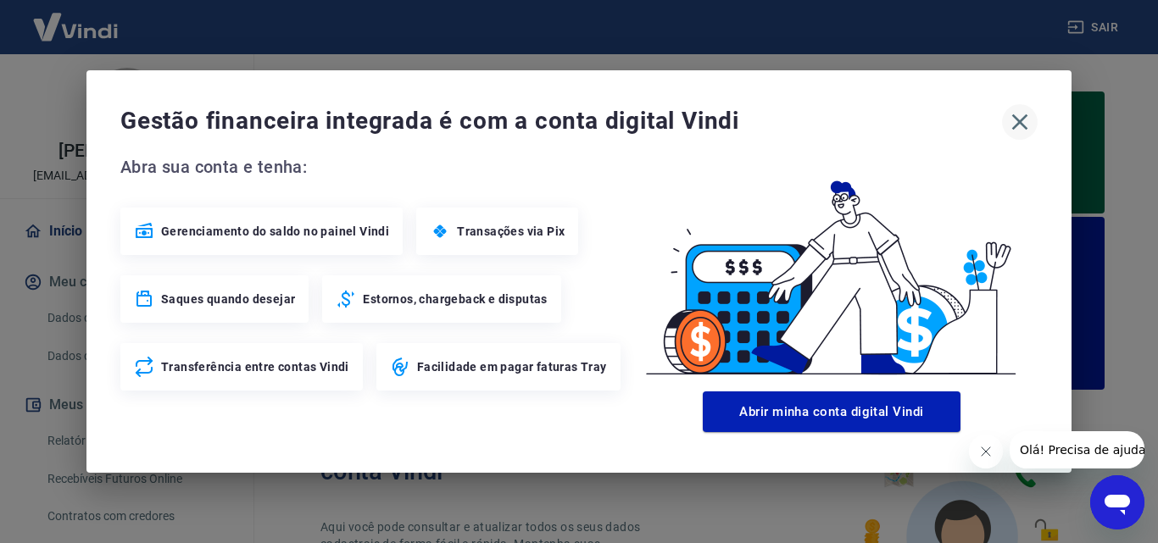 This screenshot has width=1158, height=543. Describe the element at coordinates (76, 19) in the screenshot. I see `span: Olá! Precisa de ajuda?` at that location.